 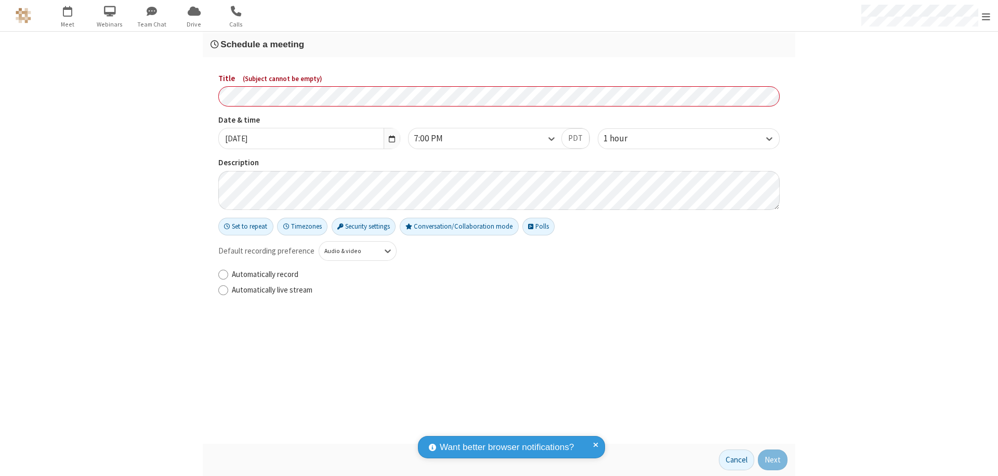 I want to click on button: PDT, so click(x=576, y=139).